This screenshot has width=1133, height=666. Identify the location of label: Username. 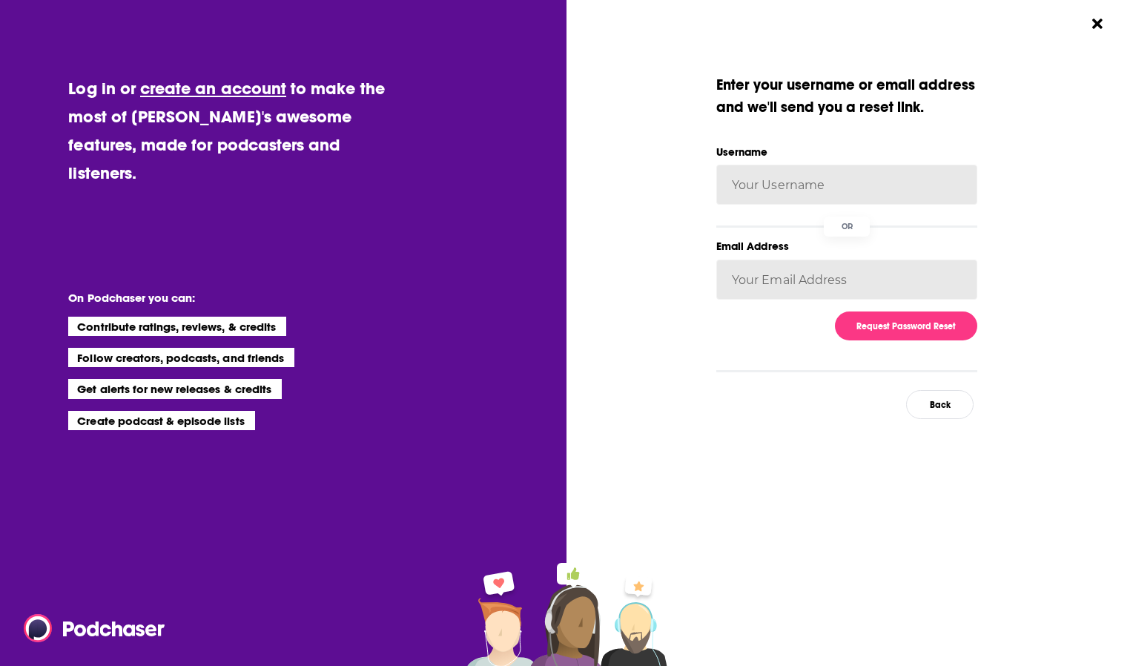
(847, 152).